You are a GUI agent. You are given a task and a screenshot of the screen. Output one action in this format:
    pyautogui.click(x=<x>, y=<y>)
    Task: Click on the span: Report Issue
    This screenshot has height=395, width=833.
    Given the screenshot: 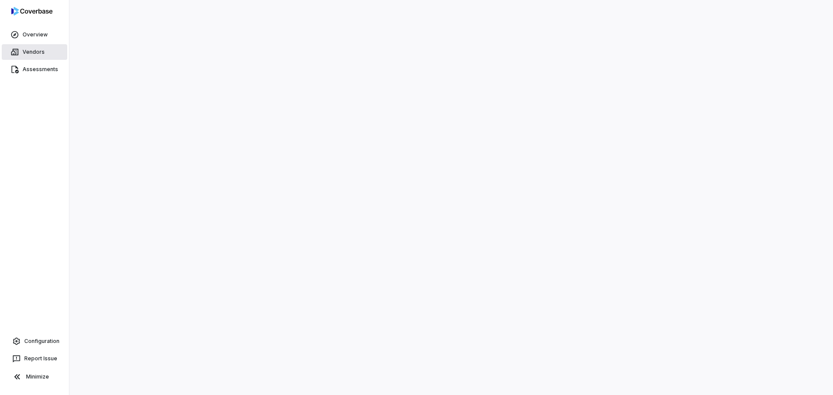 What is the action you would take?
    pyautogui.click(x=41, y=359)
    